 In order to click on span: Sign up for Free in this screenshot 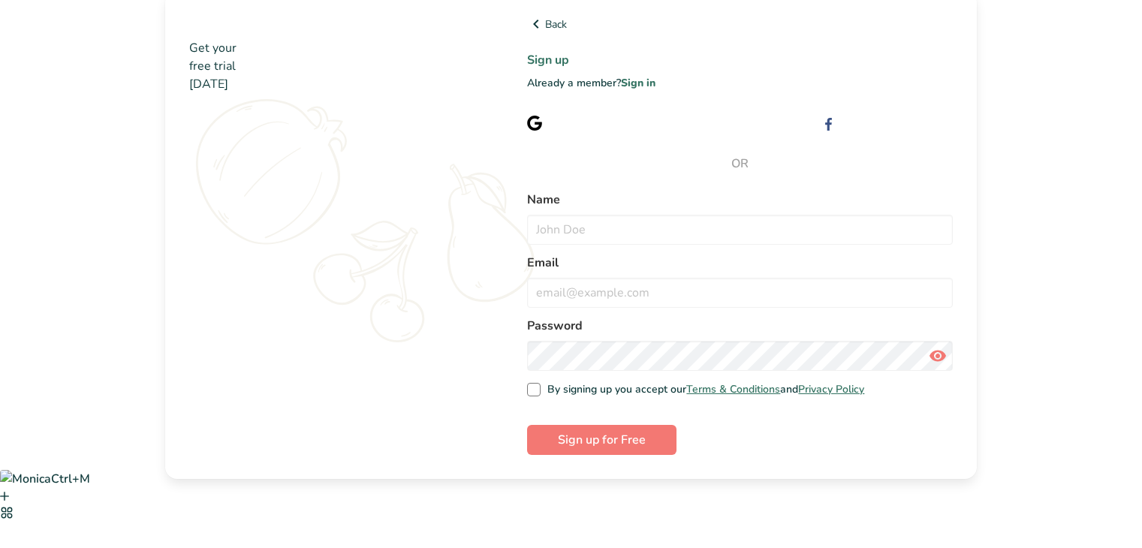, I will do `click(602, 440)`.